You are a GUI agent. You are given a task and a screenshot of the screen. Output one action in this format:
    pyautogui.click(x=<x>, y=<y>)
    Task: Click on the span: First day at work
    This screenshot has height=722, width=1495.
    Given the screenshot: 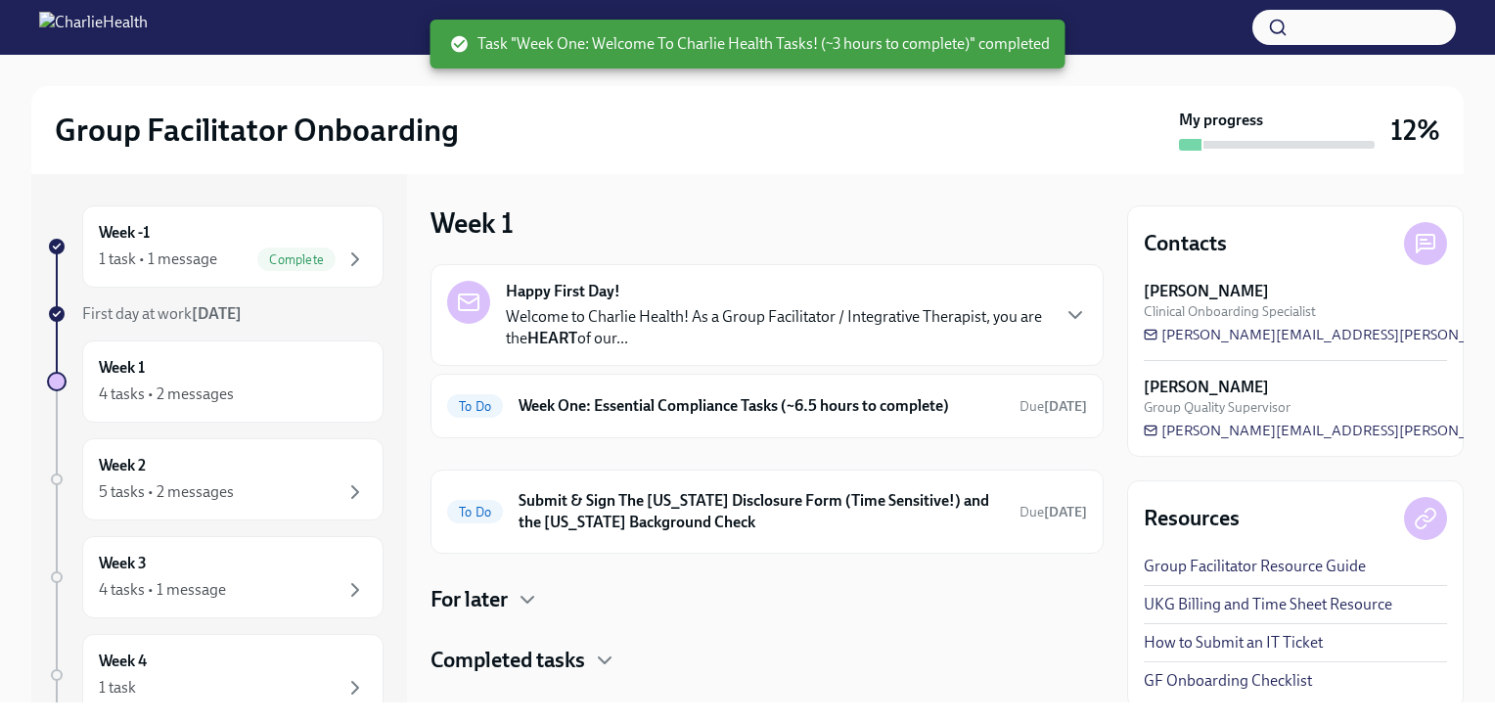 What is the action you would take?
    pyautogui.click(x=161, y=313)
    